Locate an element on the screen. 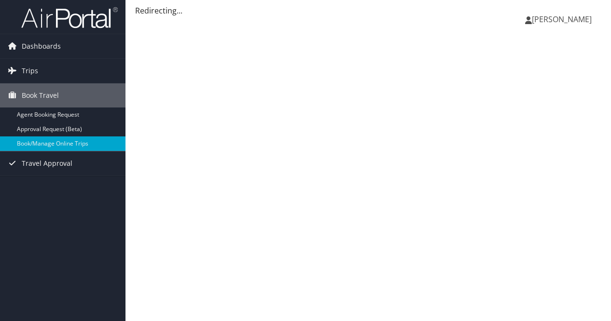 This screenshot has height=321, width=611. img: airportal-logo.png is located at coordinates (70, 17).